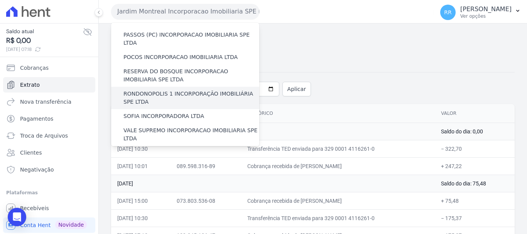 The width and height of the screenshot is (527, 234). I want to click on a: Negativação, so click(49, 170).